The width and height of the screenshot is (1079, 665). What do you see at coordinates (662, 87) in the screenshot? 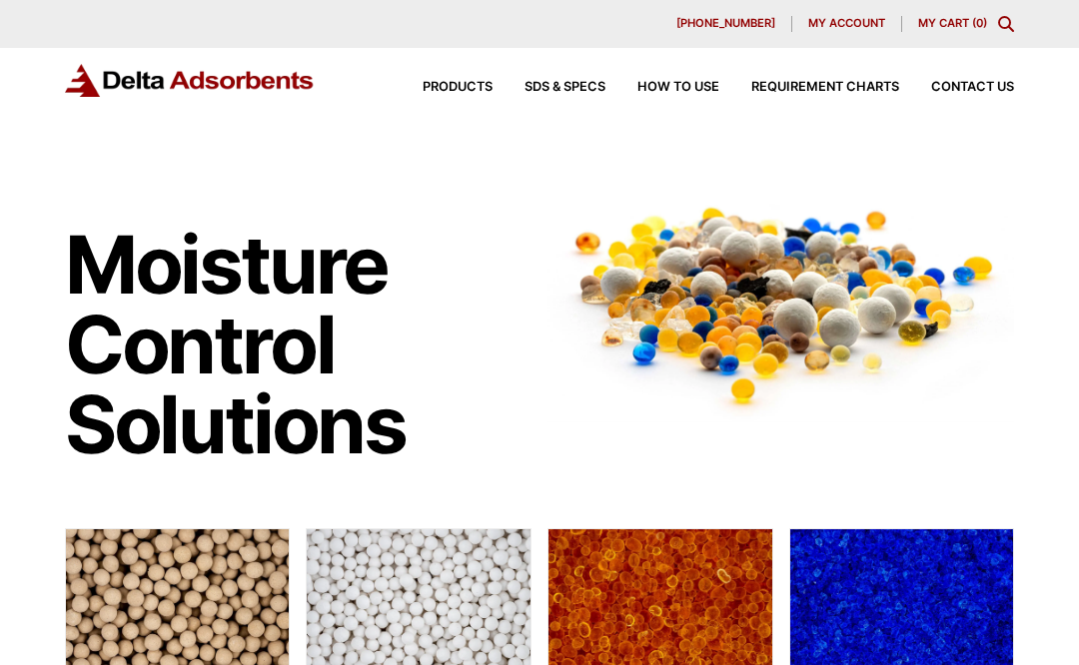
I see `a: How to Use` at bounding box center [662, 87].